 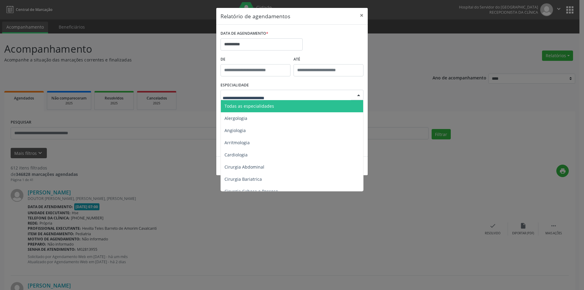 What do you see at coordinates (235, 130) in the screenshot?
I see `span: Angiologia` at bounding box center [235, 130].